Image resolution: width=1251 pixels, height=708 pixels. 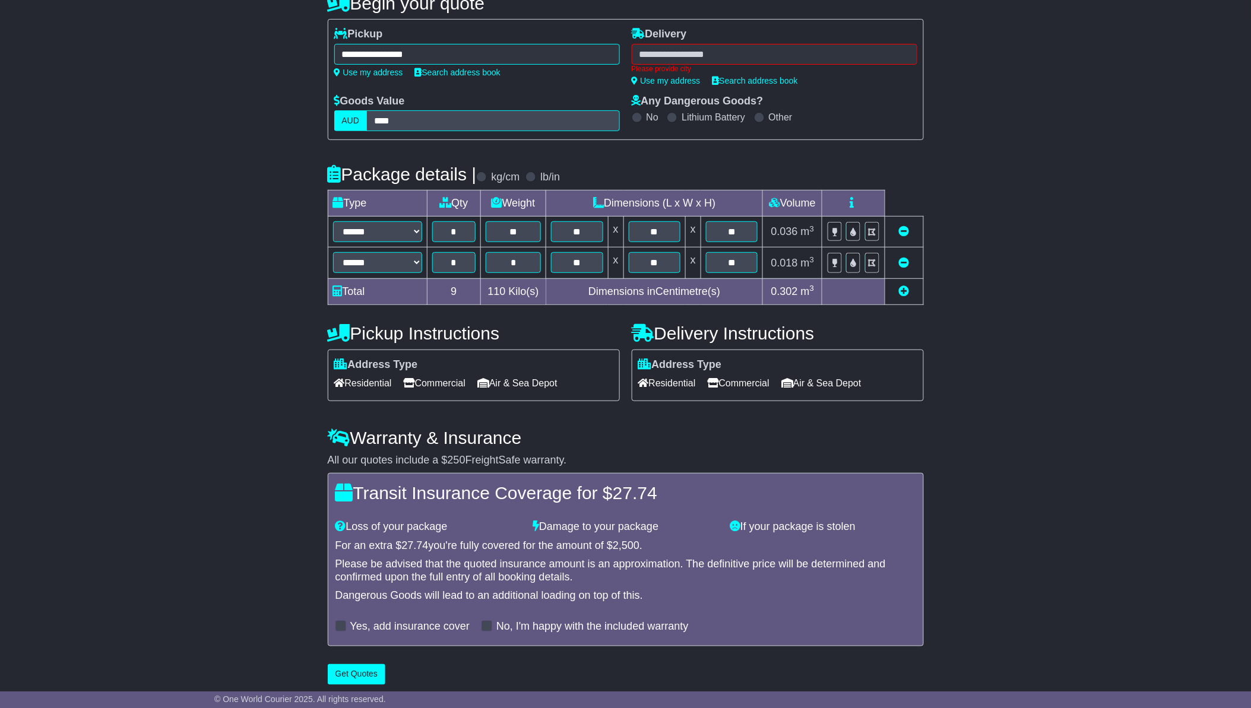 What do you see at coordinates (774, 69) in the screenshot?
I see `div: Please provide city` at bounding box center [774, 69].